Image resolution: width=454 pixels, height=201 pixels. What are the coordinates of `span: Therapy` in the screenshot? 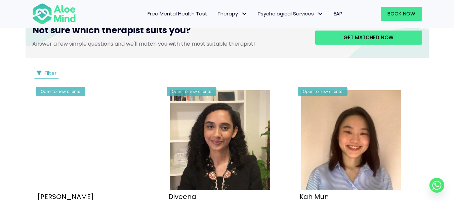 It's located at (233, 13).